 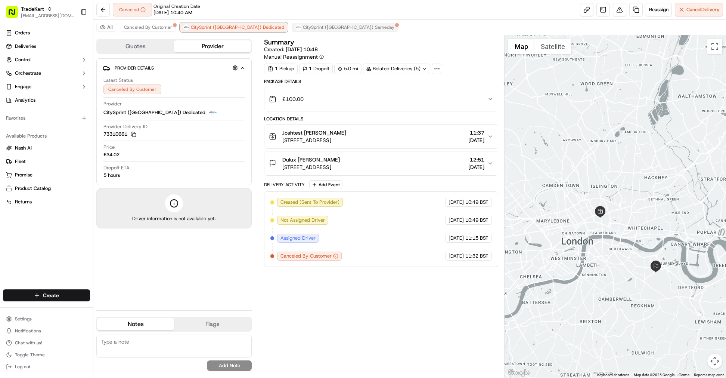 I want to click on a: Product Catalog, so click(x=46, y=188).